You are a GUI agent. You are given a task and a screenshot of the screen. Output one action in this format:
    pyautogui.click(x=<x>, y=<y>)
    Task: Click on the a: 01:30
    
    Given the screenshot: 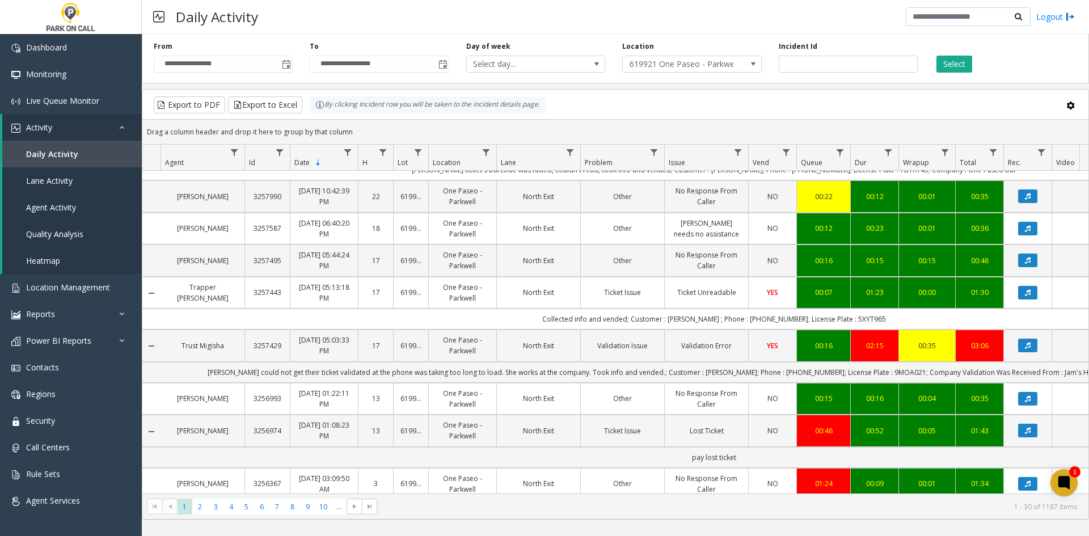 What is the action you would take?
    pyautogui.click(x=980, y=292)
    